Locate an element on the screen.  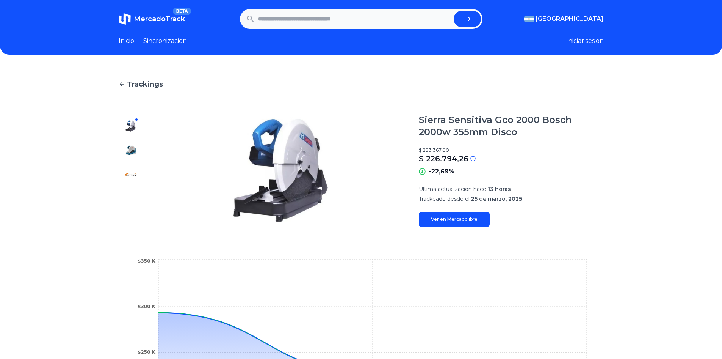
tspan: $350 K is located at coordinates (147, 261).